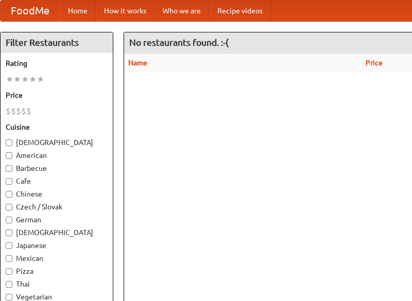 This screenshot has height=301, width=412. I want to click on label: Japanese, so click(57, 246).